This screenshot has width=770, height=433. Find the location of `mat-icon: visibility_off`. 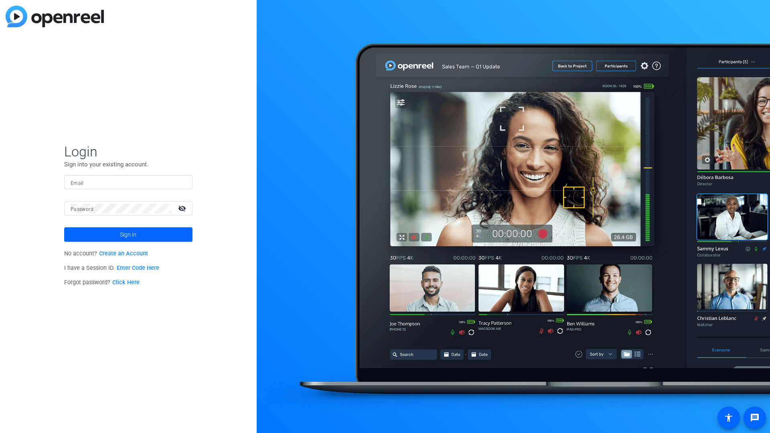

mat-icon: visibility_off is located at coordinates (183, 208).